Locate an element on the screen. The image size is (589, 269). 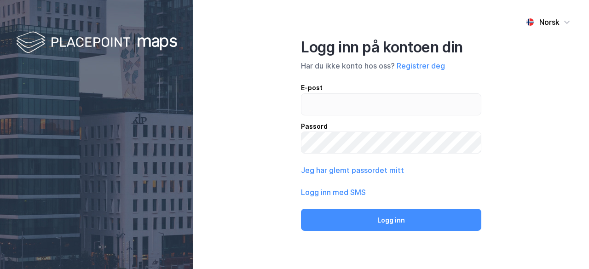
div: Har du ikke konto hos oss? is located at coordinates (391, 66).